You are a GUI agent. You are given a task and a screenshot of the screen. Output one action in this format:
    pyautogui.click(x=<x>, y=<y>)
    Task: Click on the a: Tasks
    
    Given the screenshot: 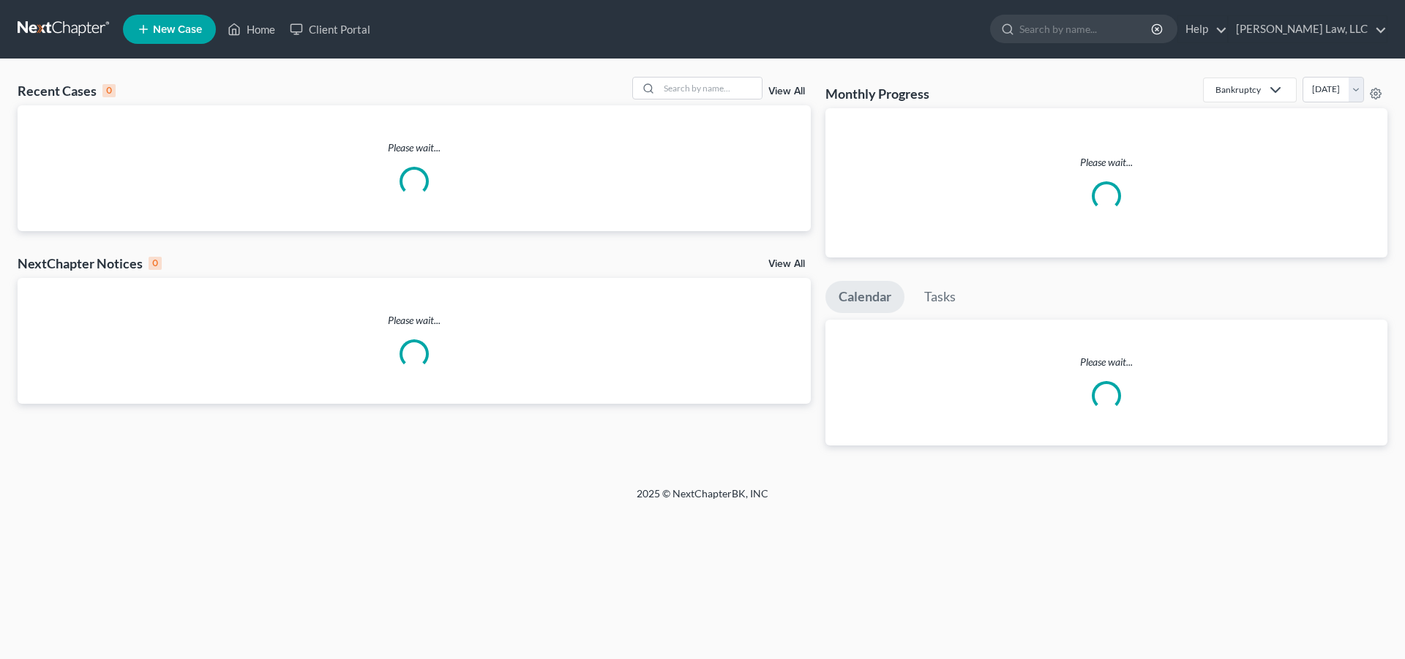 What is the action you would take?
    pyautogui.click(x=939, y=297)
    